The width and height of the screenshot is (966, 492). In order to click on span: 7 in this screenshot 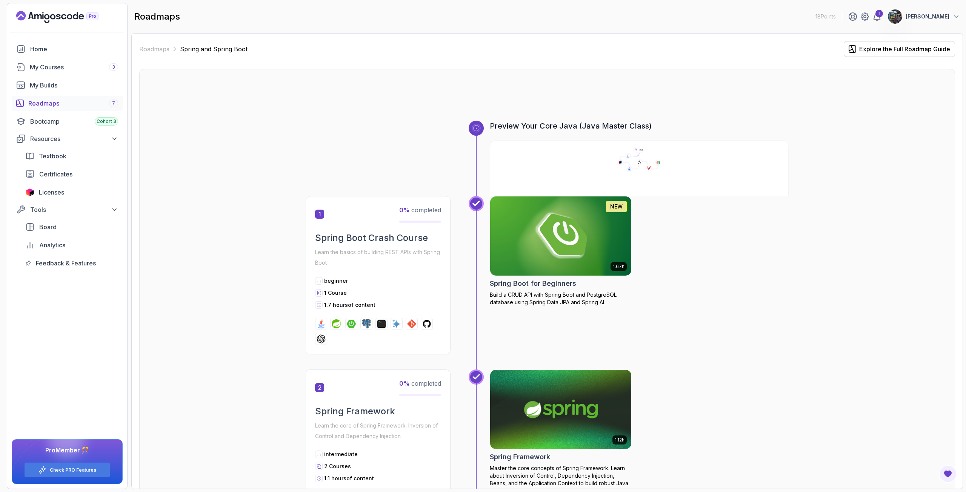, I will do `click(114, 103)`.